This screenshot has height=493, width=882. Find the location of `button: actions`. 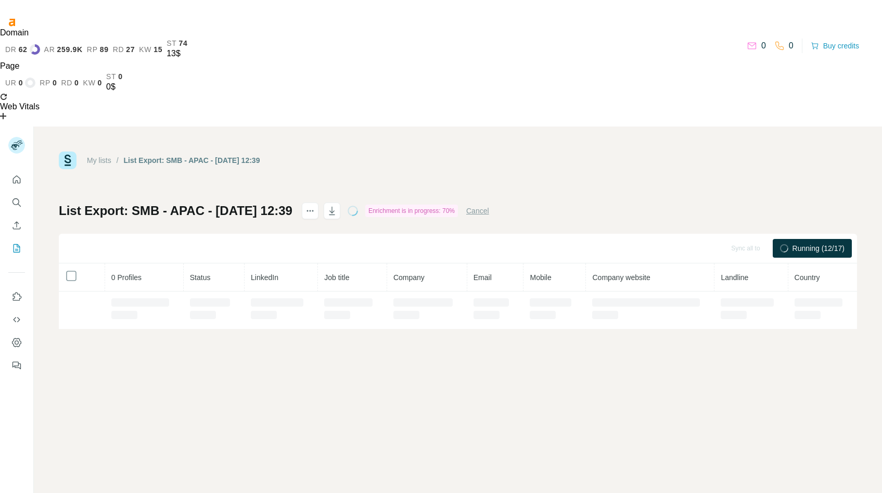

button: actions is located at coordinates (310, 211).